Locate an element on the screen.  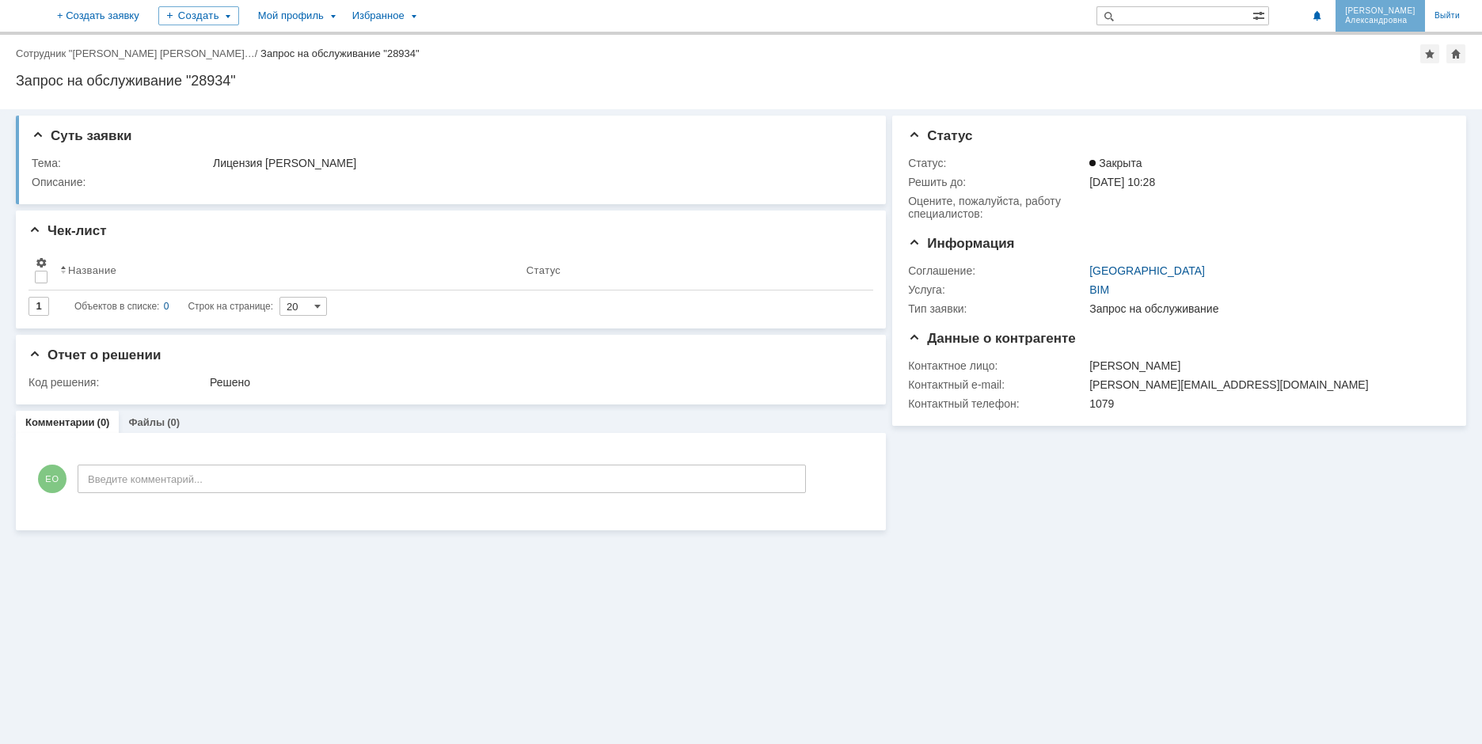
th: Статус is located at coordinates (690, 270).